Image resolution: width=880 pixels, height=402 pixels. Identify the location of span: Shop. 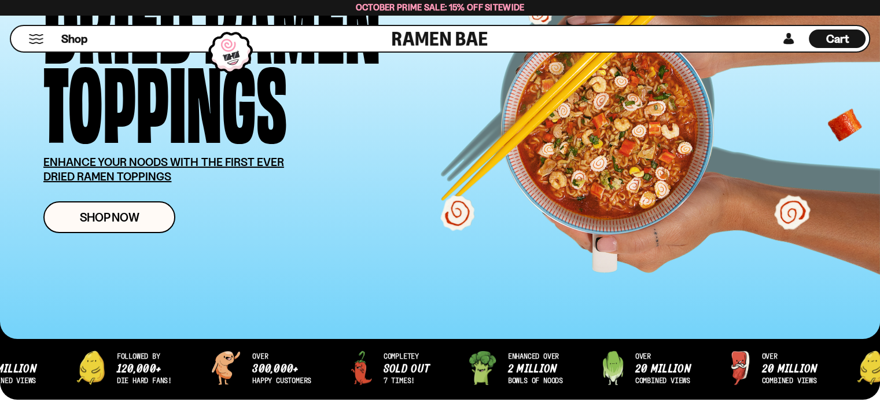
(74, 39).